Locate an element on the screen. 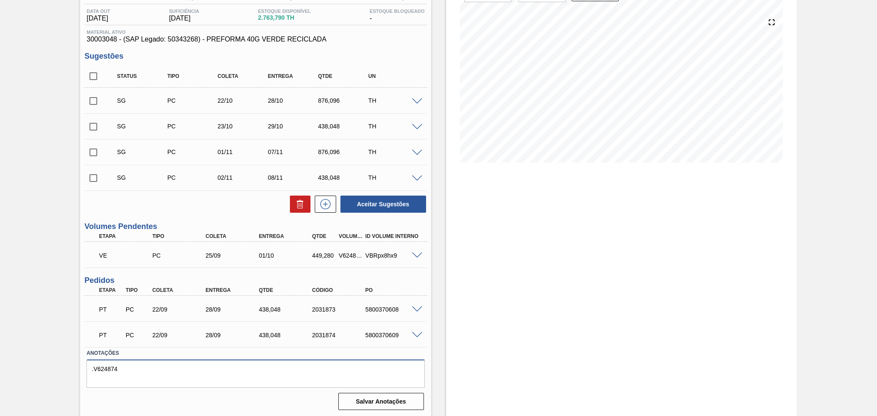 This screenshot has width=877, height=416. div: 07/11/2025 is located at coordinates (294, 152).